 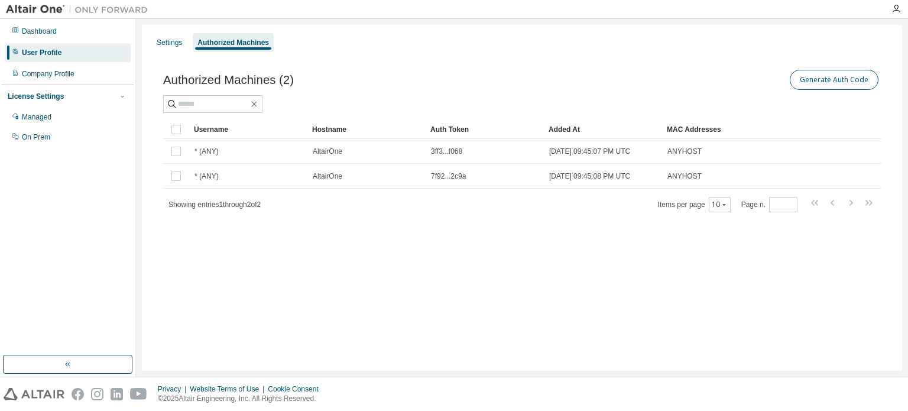 I want to click on div: Auth Token, so click(x=485, y=129).